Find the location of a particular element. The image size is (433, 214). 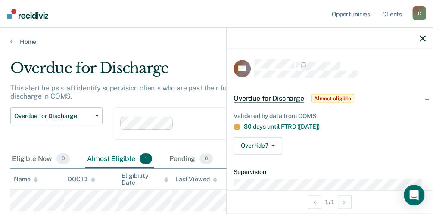

div: C is located at coordinates (419, 13).